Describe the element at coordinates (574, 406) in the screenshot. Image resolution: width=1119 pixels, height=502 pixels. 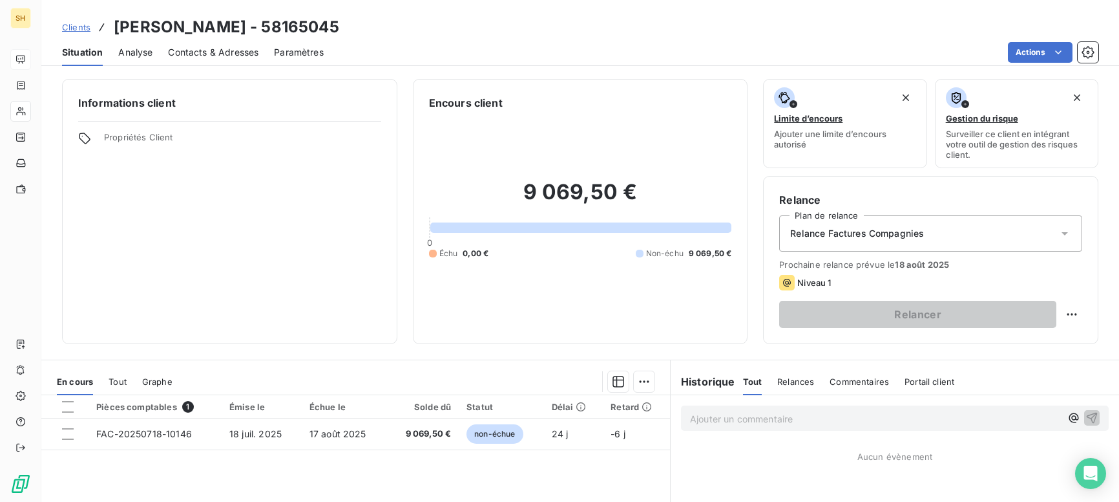
I see `div: Délai` at that location.